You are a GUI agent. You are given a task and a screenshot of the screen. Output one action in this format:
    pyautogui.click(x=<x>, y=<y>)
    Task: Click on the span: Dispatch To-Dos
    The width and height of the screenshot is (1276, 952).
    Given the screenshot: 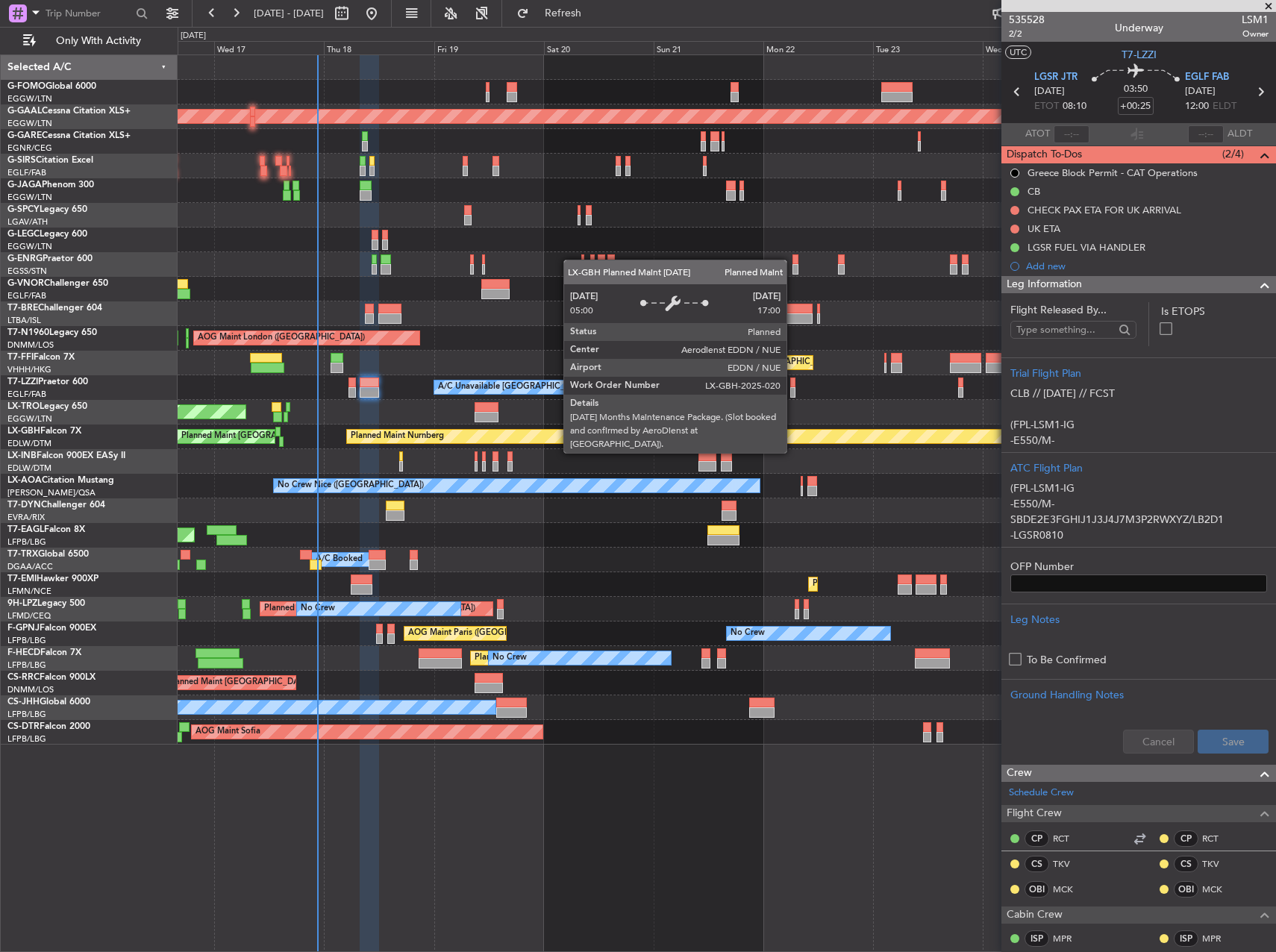 What is the action you would take?
    pyautogui.click(x=1044, y=154)
    